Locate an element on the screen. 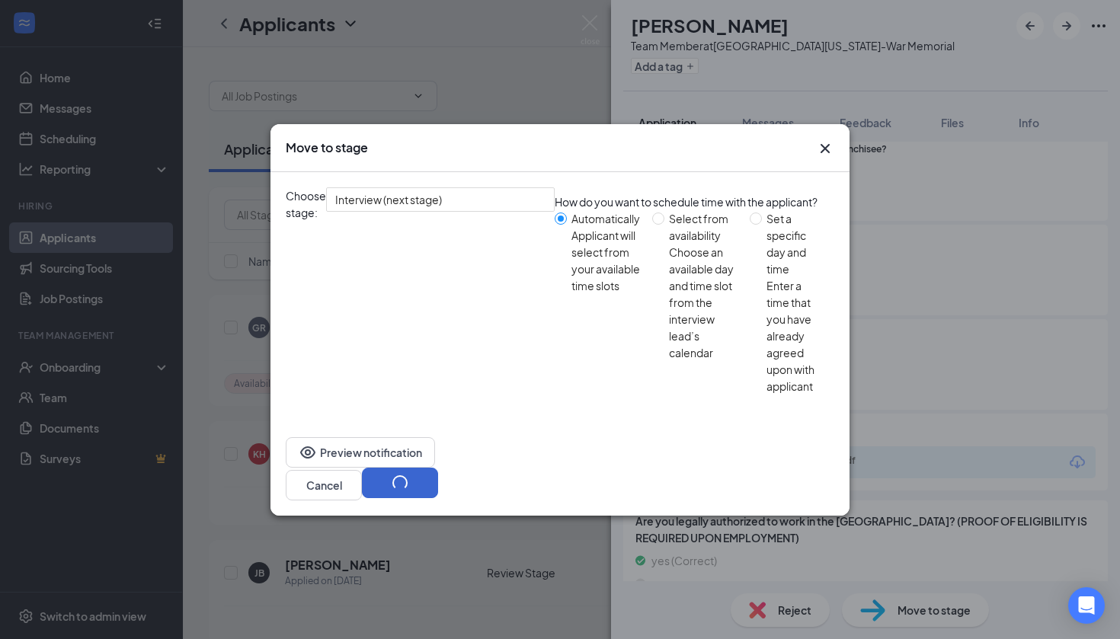 The width and height of the screenshot is (1120, 639). svg: Eye is located at coordinates (308, 453).